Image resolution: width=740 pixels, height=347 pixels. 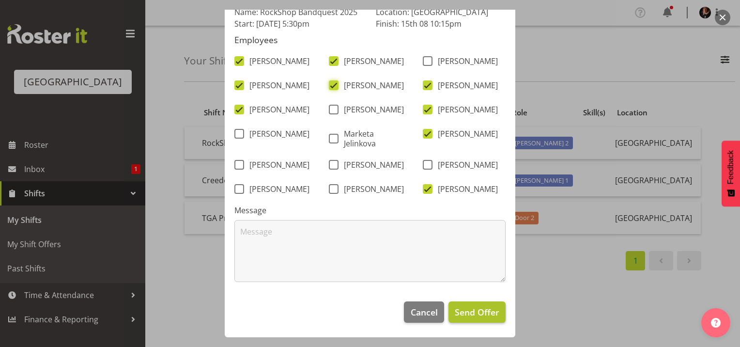 What do you see at coordinates (477, 312) in the screenshot?
I see `span: Send Offer` at bounding box center [477, 312].